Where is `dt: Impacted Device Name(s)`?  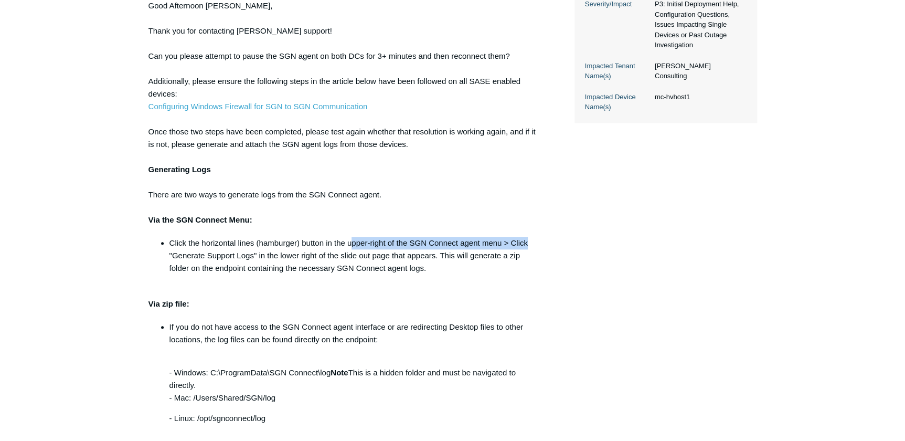 dt: Impacted Device Name(s) is located at coordinates (617, 102).